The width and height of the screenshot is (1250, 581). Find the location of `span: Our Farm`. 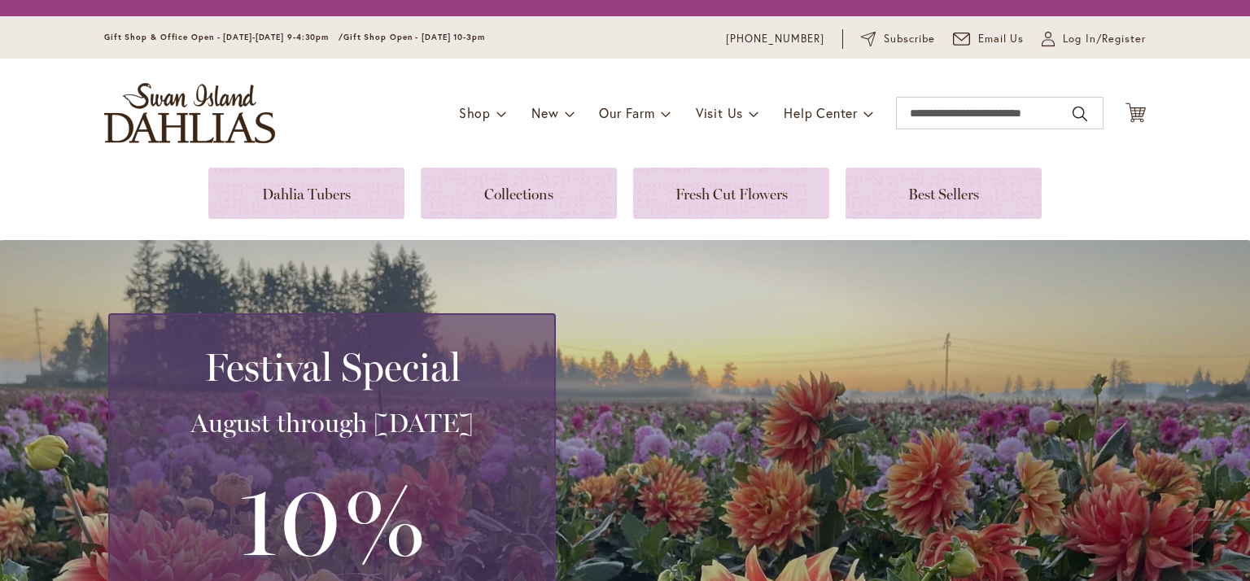

span: Our Farm is located at coordinates (626, 112).